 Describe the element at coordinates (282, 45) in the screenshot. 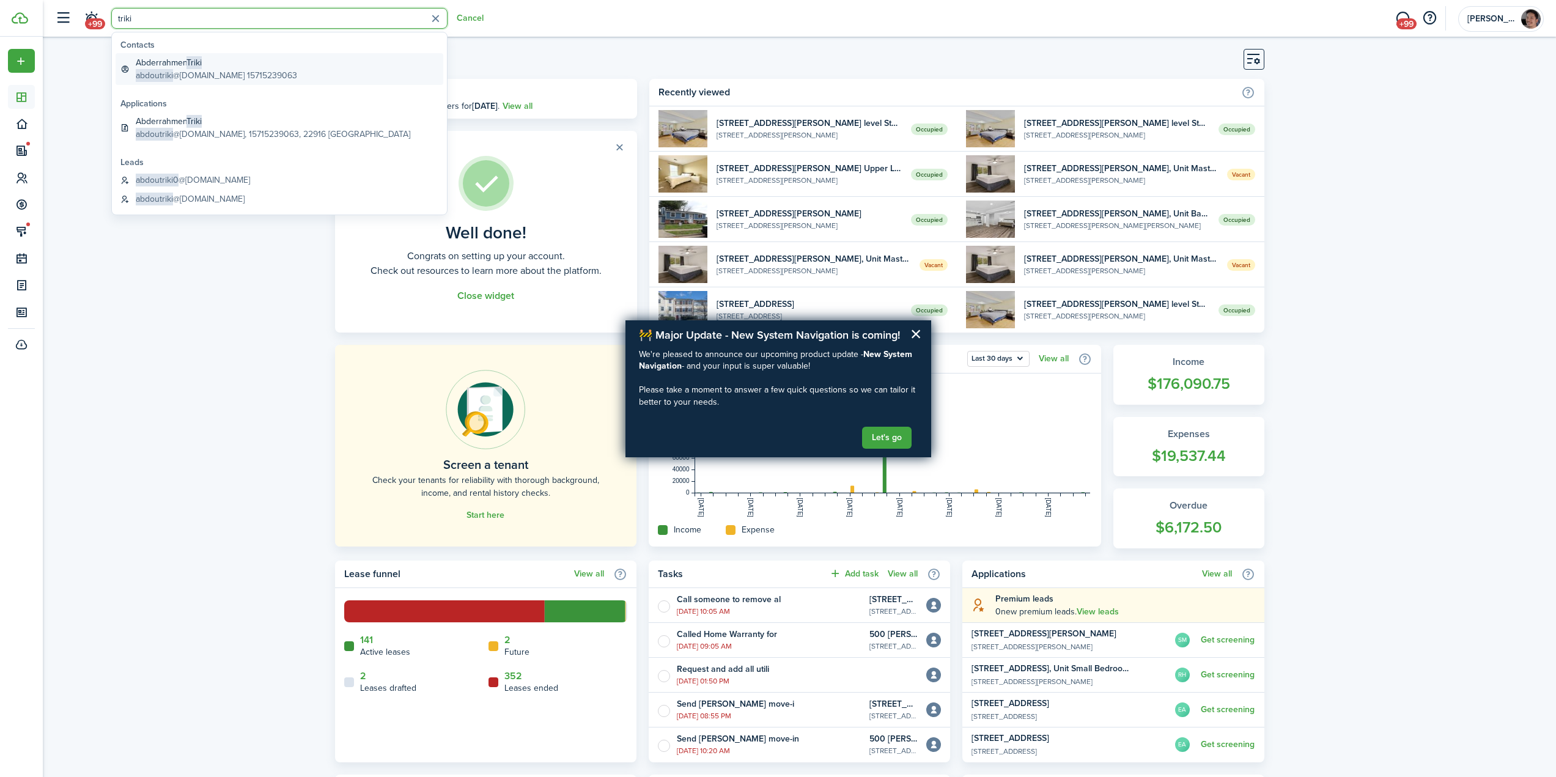

I see `global-search-list-title: Contacts` at that location.